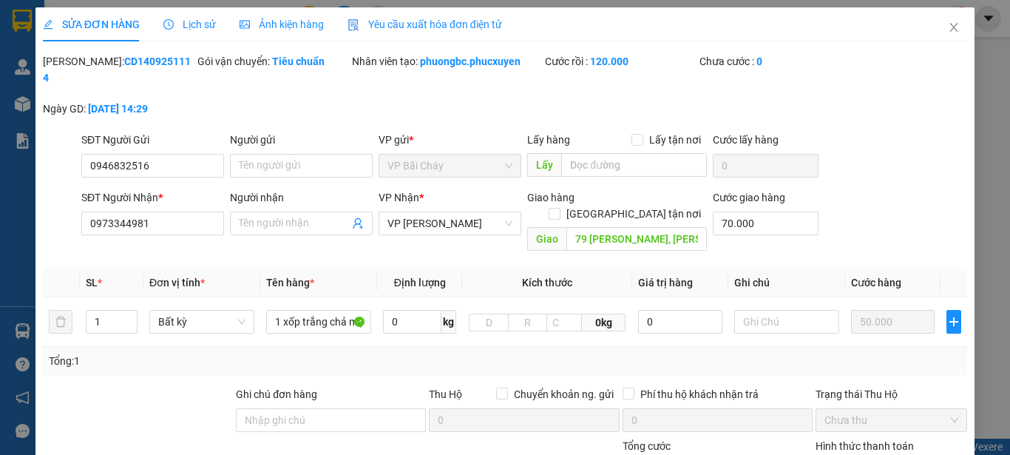 Image resolution: width=1010 pixels, height=455 pixels. Describe the element at coordinates (118, 109) in the screenshot. I see `div: Ngày GD:` at that location.